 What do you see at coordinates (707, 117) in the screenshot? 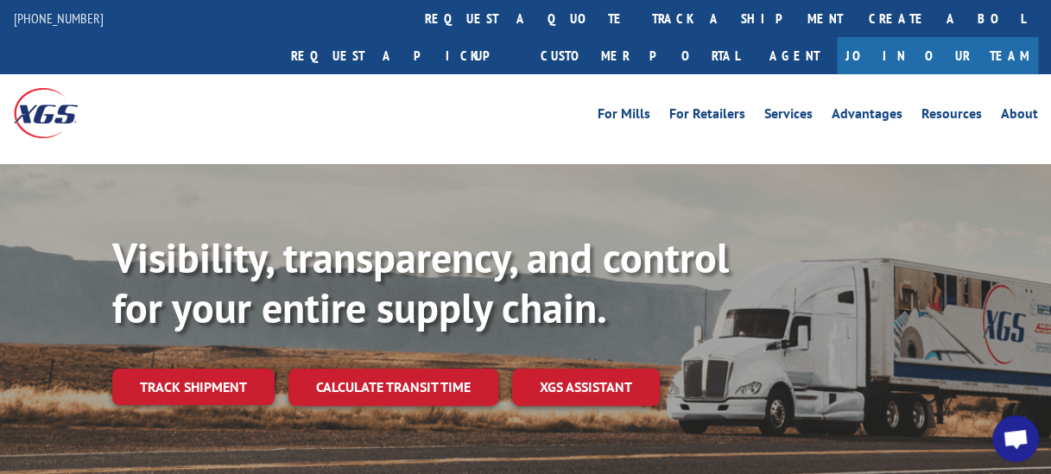
I see `a: For Retailers` at bounding box center [707, 117].